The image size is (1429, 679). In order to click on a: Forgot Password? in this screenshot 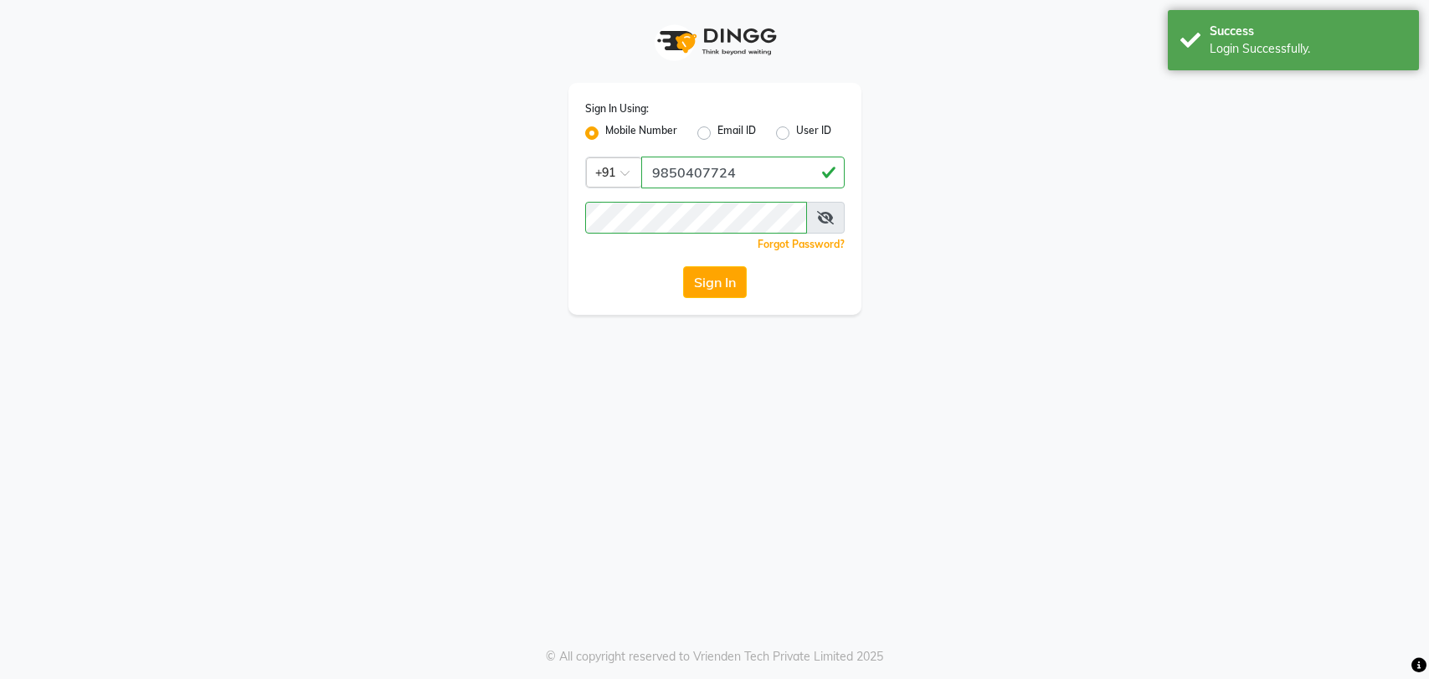, I will do `click(801, 244)`.